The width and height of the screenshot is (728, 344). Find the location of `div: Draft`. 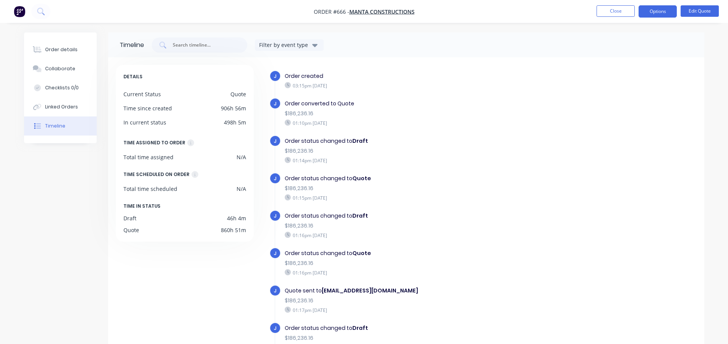

div: Draft is located at coordinates (130, 218).